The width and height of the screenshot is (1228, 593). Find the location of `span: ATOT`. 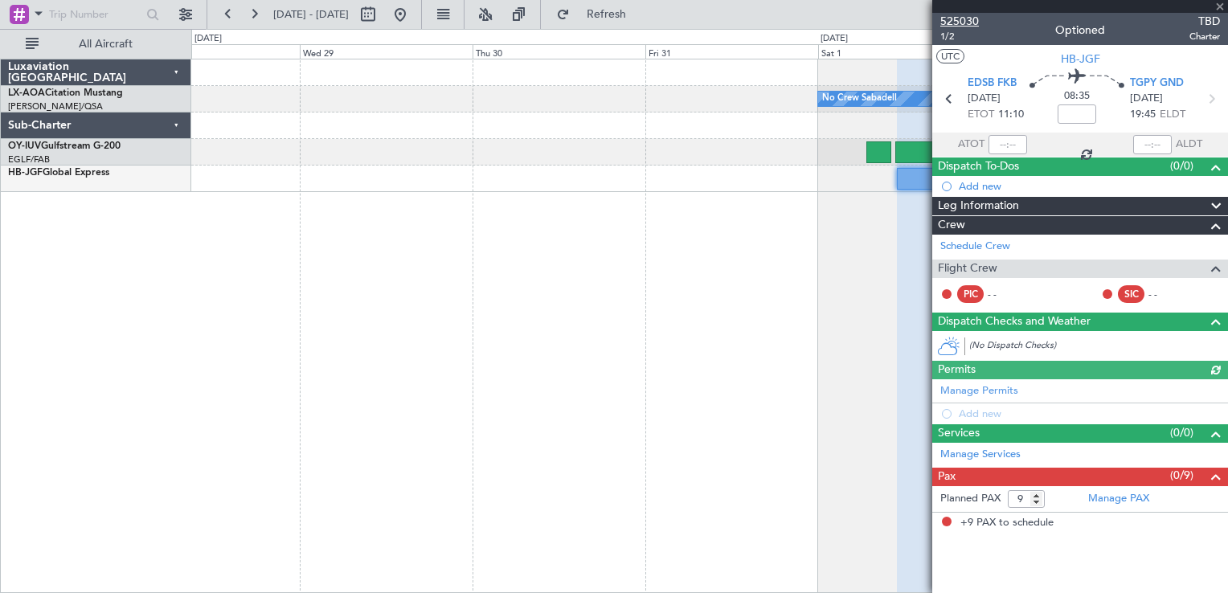

span: ATOT is located at coordinates (971, 145).